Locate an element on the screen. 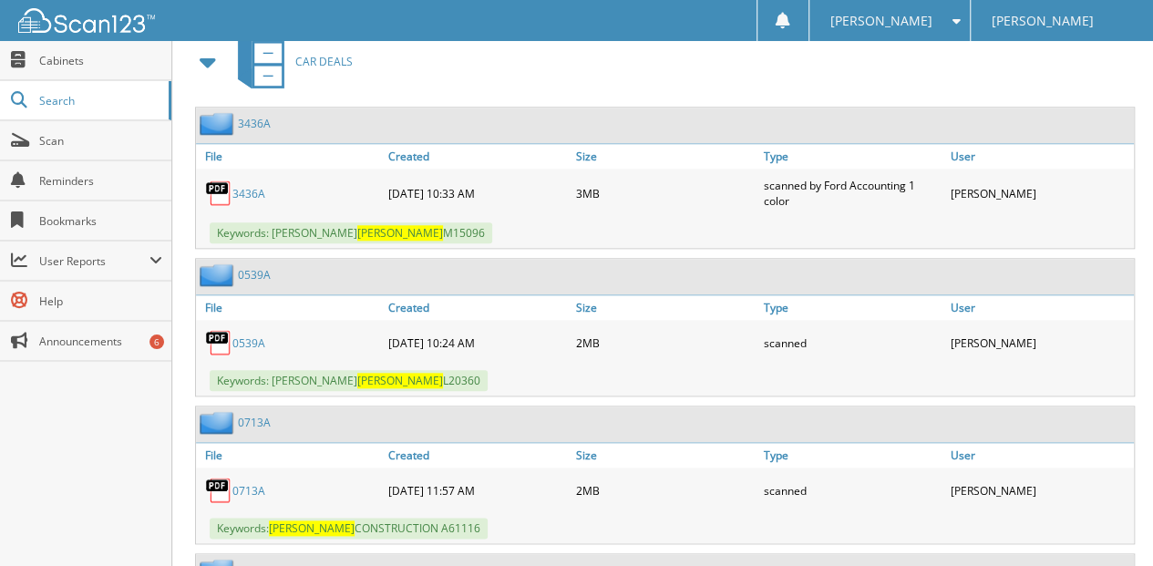  span: User Reports is located at coordinates (94, 261).